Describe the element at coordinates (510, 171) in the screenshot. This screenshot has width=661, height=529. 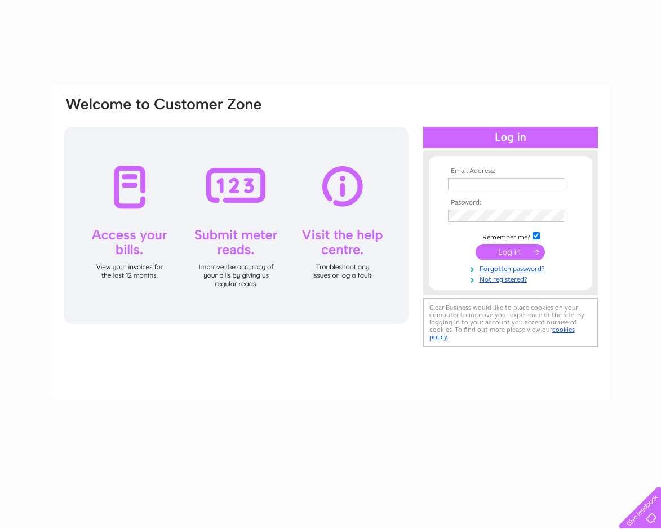
I see `th: Email Address:` at that location.